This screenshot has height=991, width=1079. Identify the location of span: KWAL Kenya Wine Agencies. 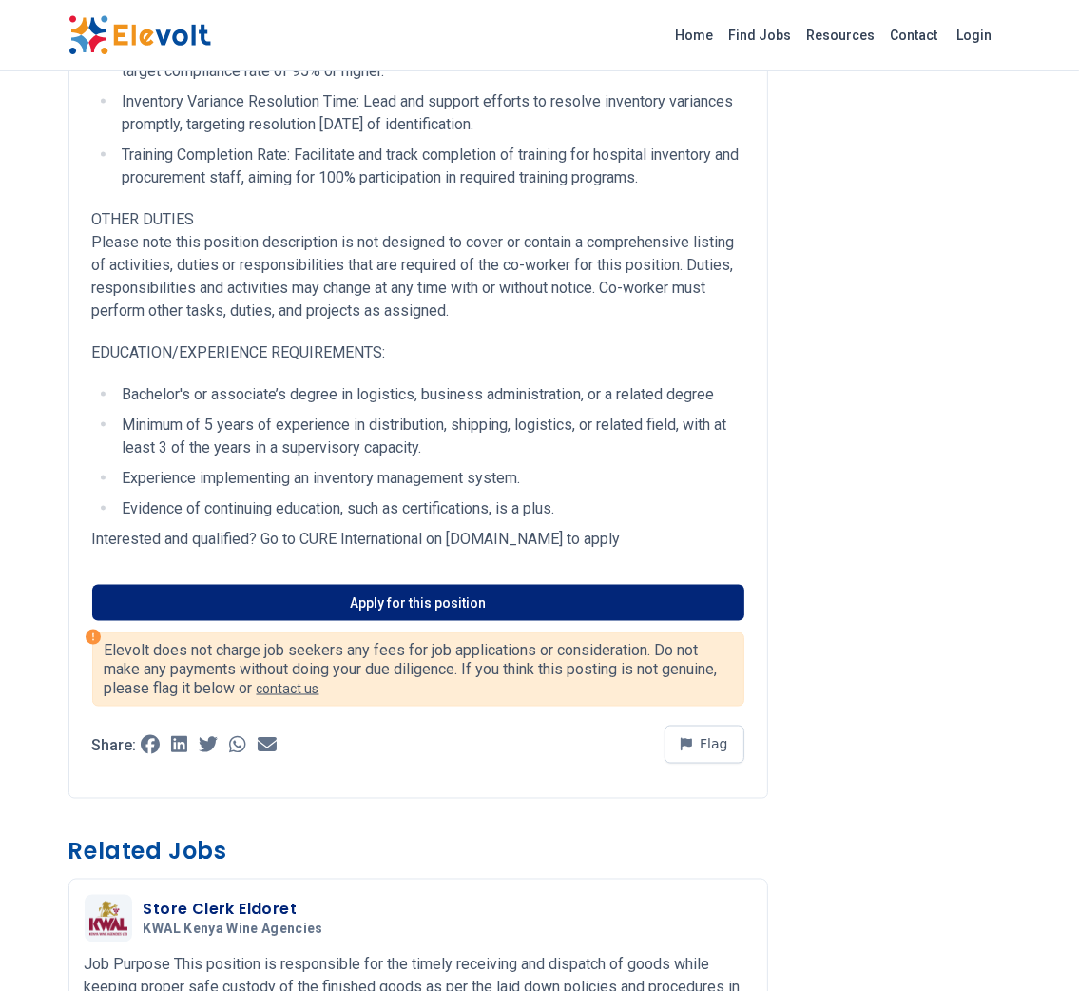
(233, 930).